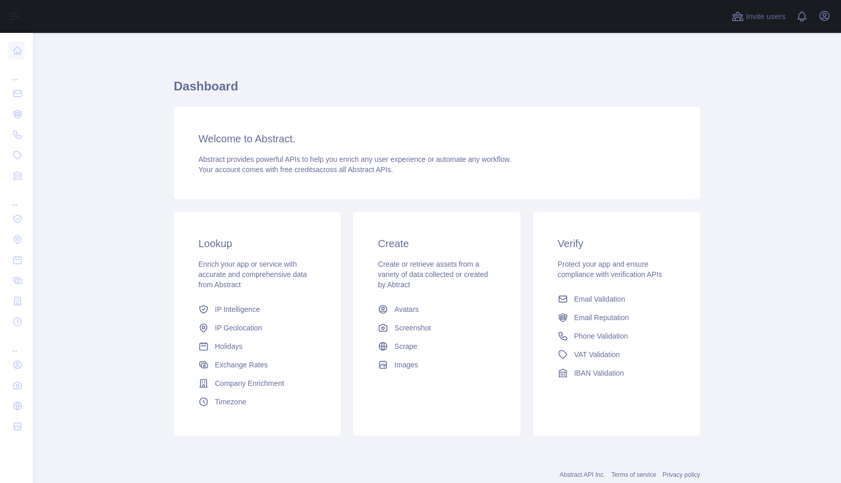  I want to click on a: Timezone, so click(257, 402).